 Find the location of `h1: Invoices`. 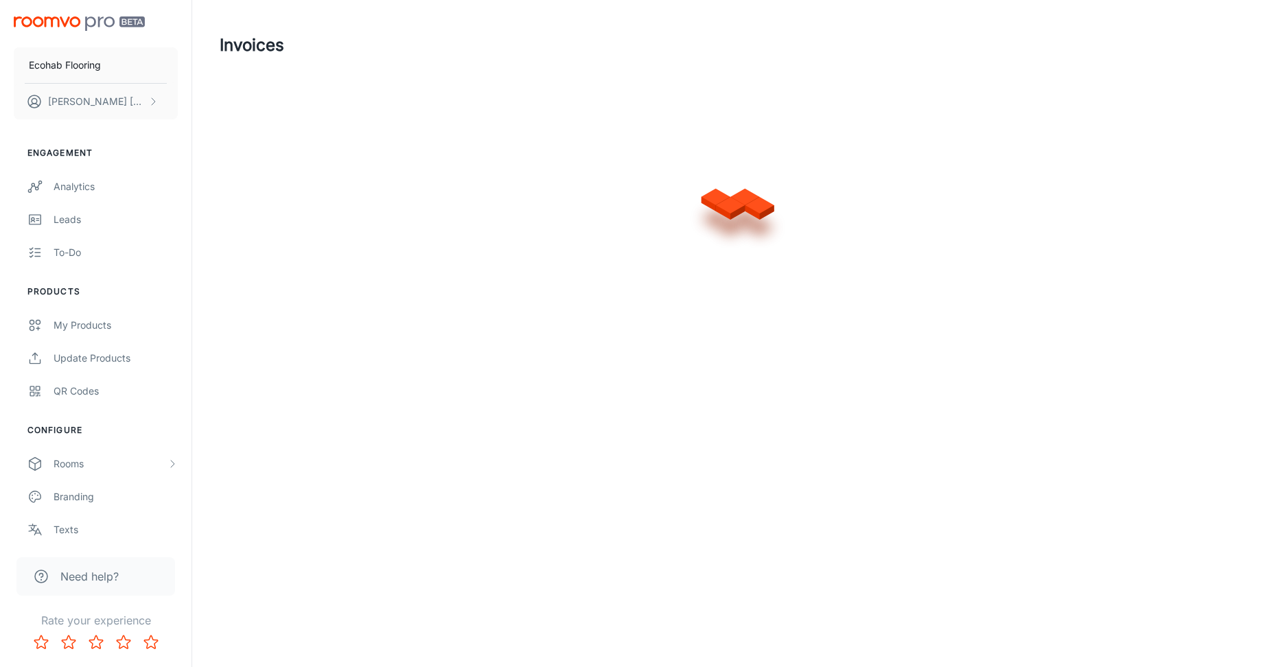

h1: Invoices is located at coordinates (252, 45).